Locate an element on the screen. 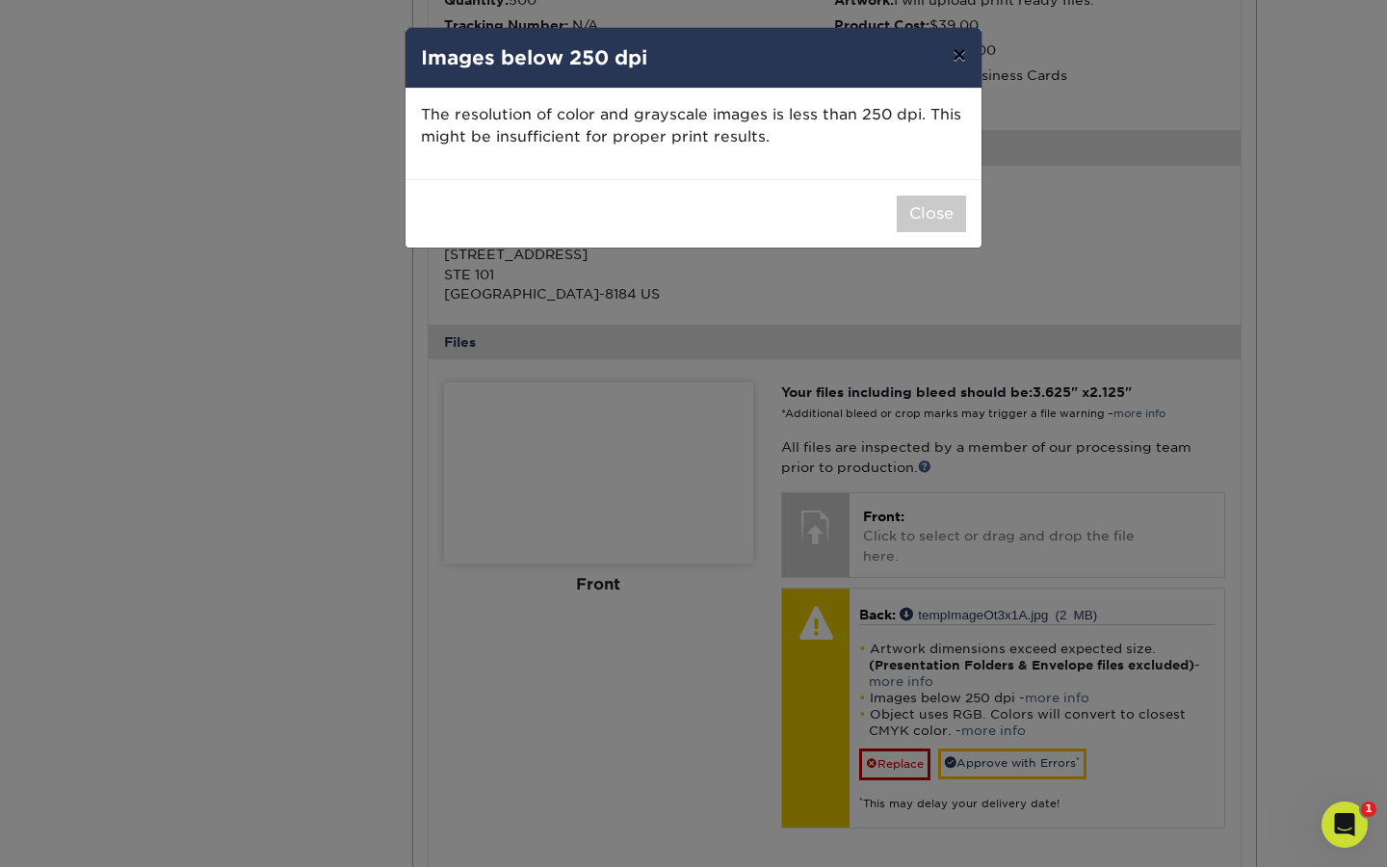  span: 1 is located at coordinates (1369, 809).